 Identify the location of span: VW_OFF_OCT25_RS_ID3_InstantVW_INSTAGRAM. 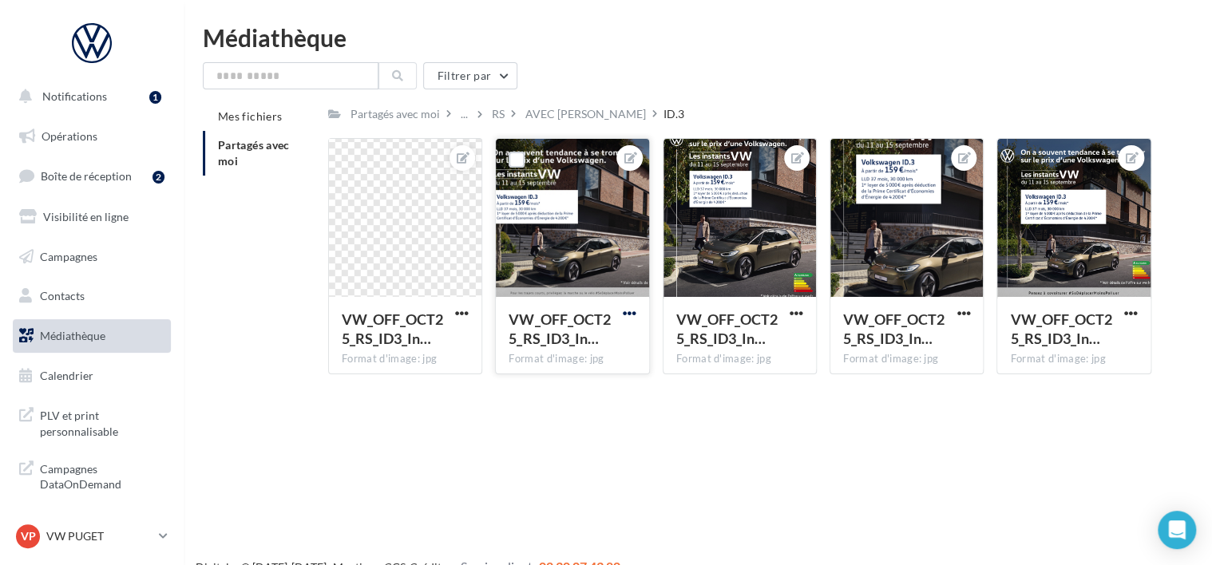
(727, 329).